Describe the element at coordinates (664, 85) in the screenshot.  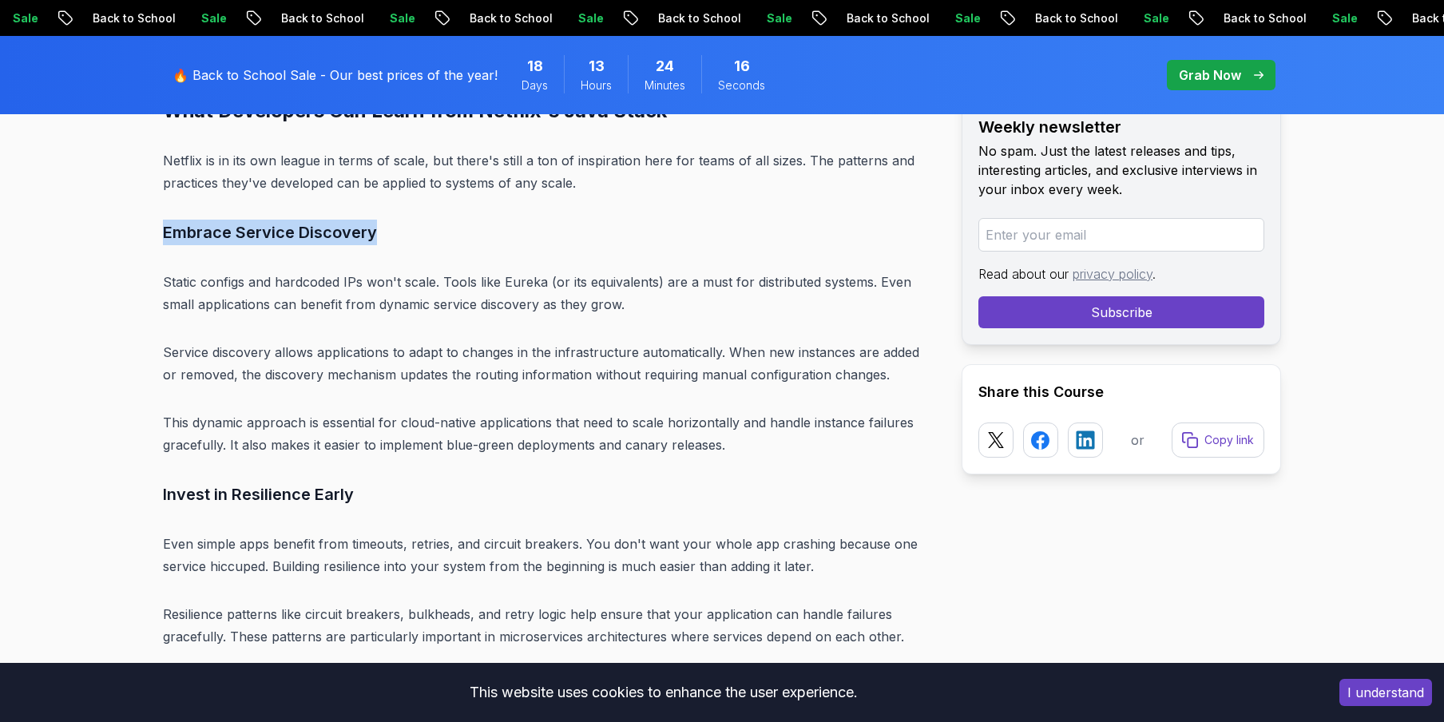
I see `span: Minutes` at that location.